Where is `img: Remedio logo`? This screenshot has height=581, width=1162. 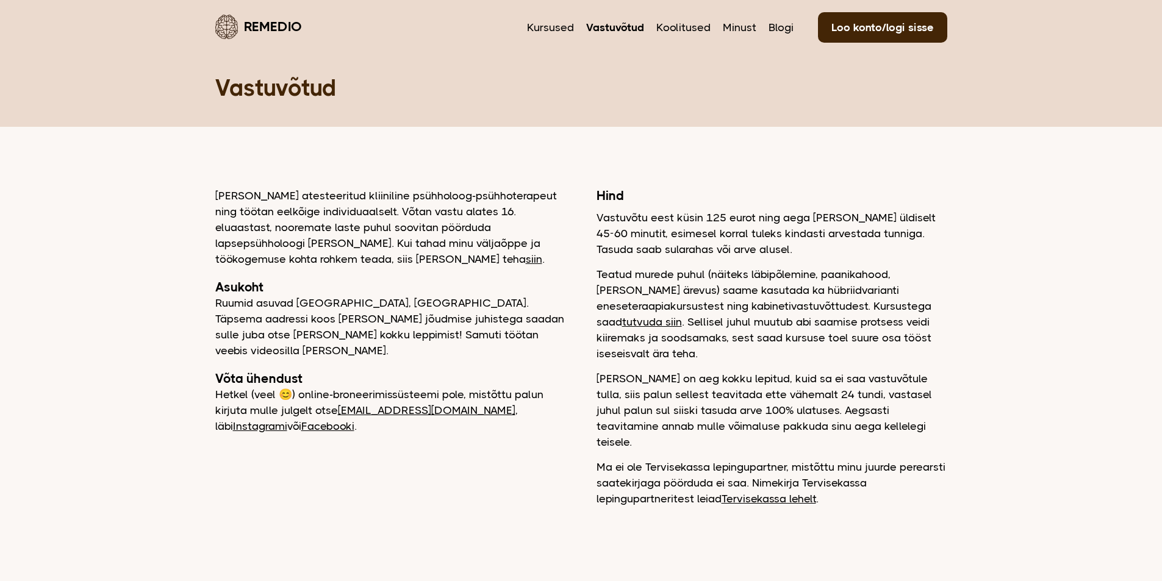
img: Remedio logo is located at coordinates (226, 27).